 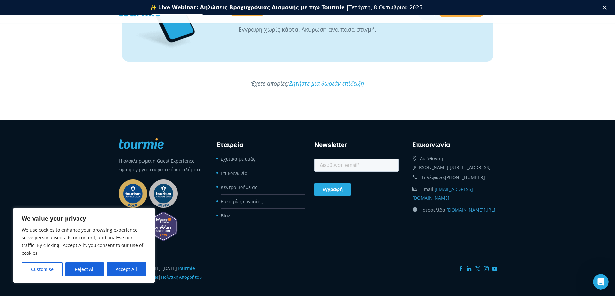 What do you see at coordinates (454, 178) in the screenshot?
I see `div: Τηλέφωνο:` at bounding box center [454, 178].